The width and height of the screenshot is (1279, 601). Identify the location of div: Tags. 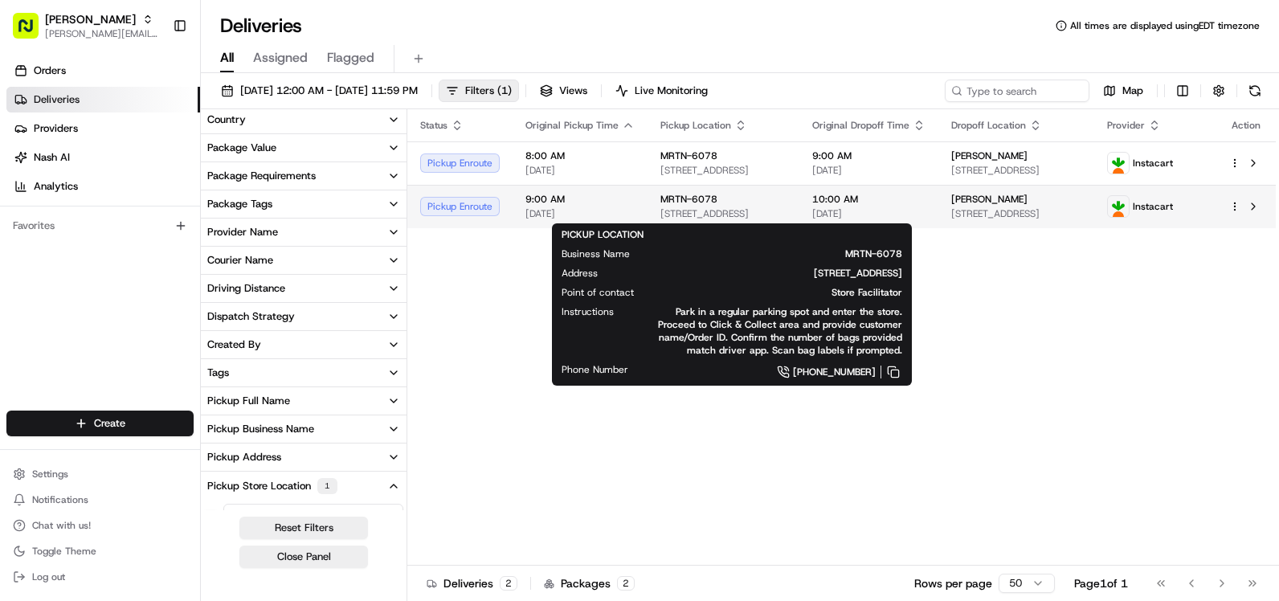
(218, 373).